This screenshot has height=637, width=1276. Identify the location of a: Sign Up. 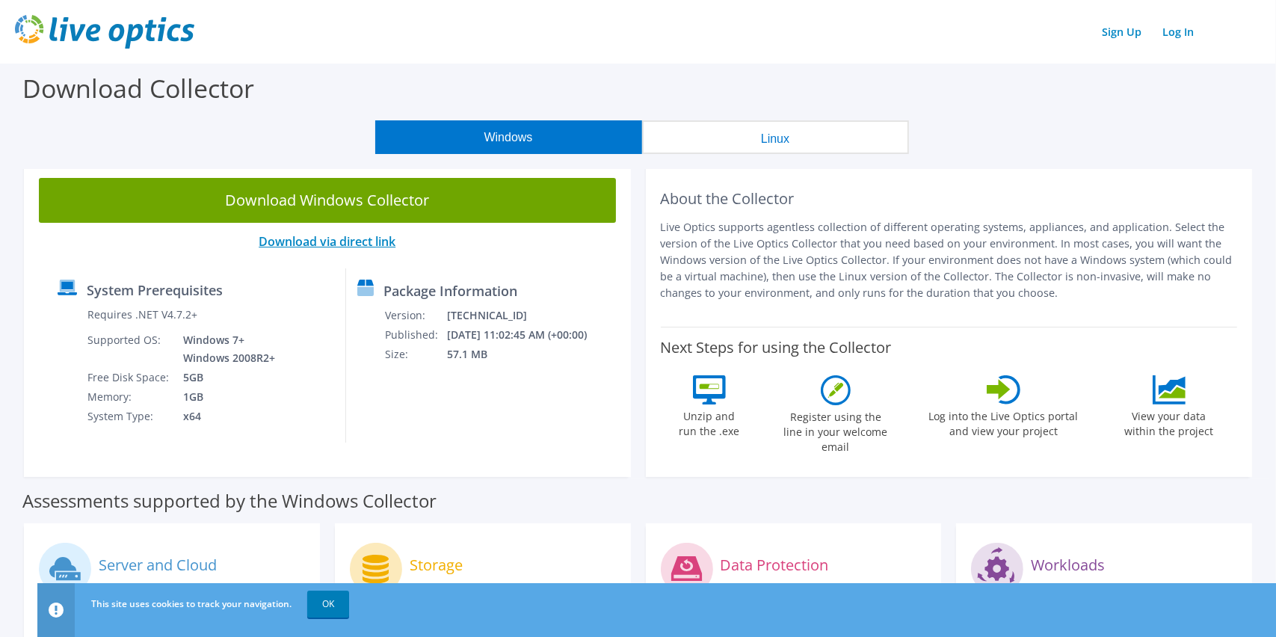
(1121, 31).